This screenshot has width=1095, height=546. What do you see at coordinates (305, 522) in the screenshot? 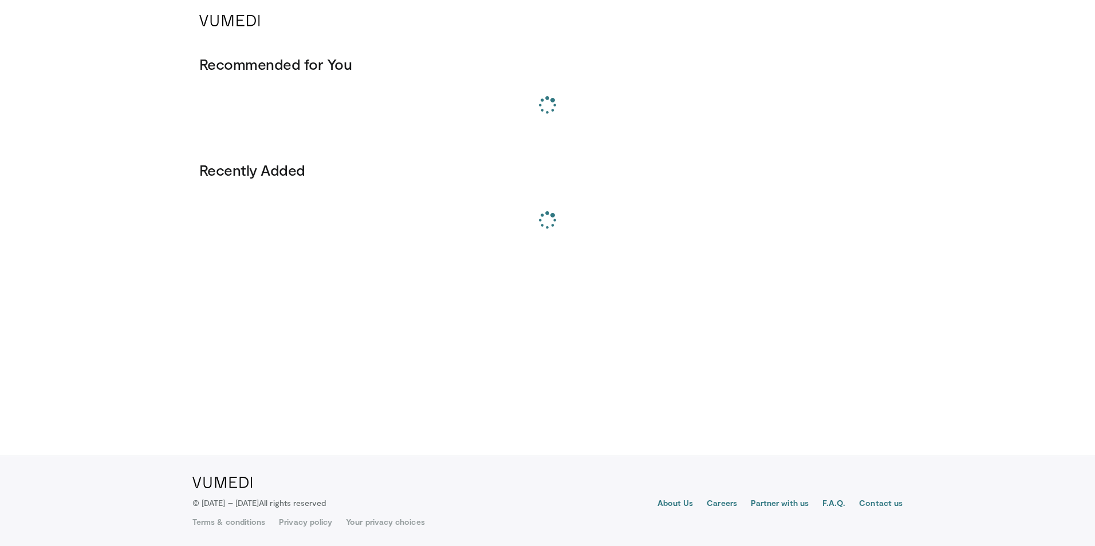
I see `a: Privacy policy` at bounding box center [305, 522].